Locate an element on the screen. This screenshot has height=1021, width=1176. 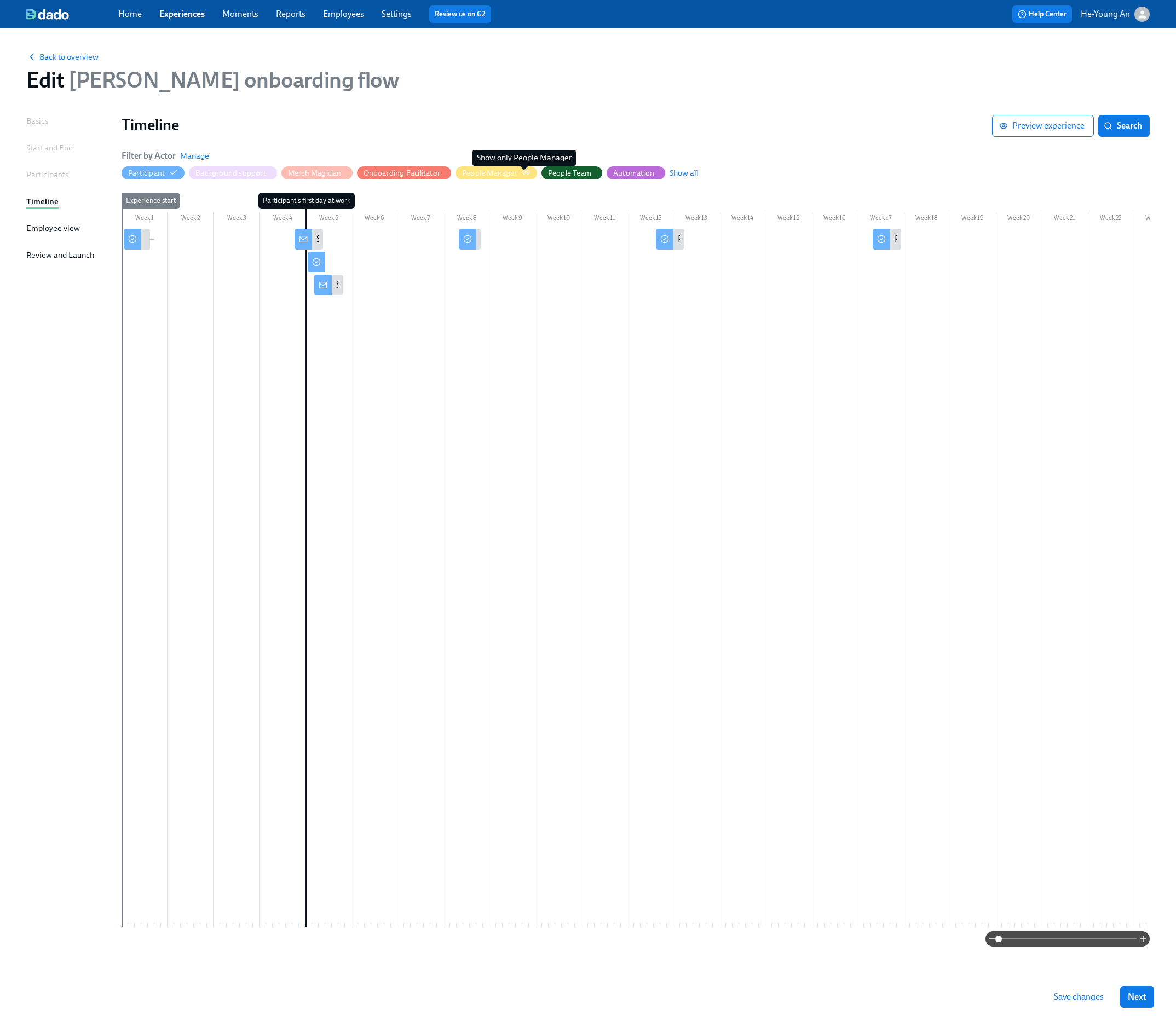
a: Home is located at coordinates (129, 14).